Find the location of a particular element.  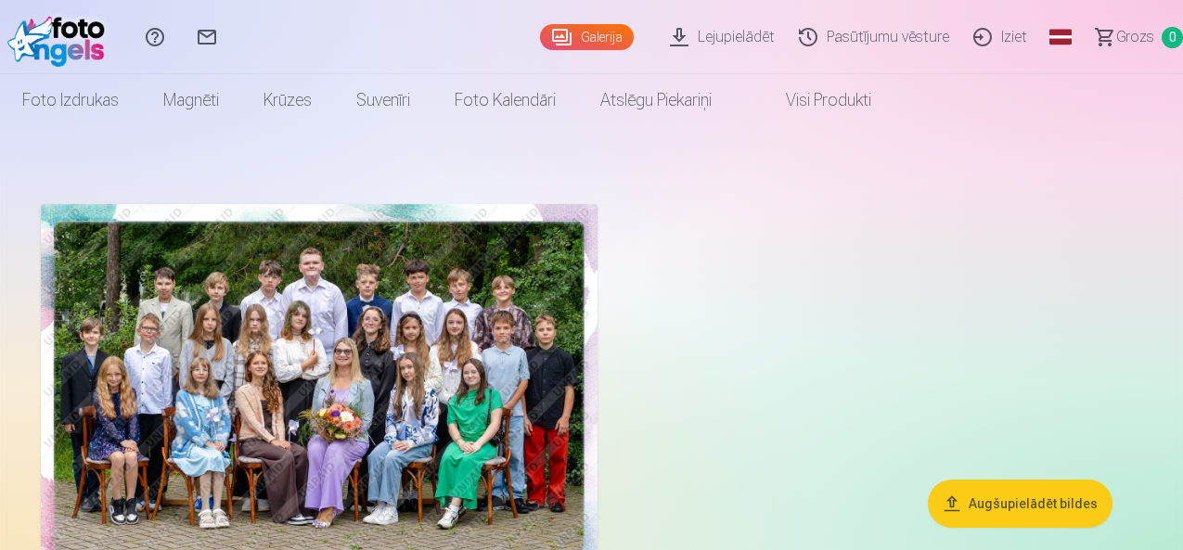

a: Visi produkti is located at coordinates (814, 100).